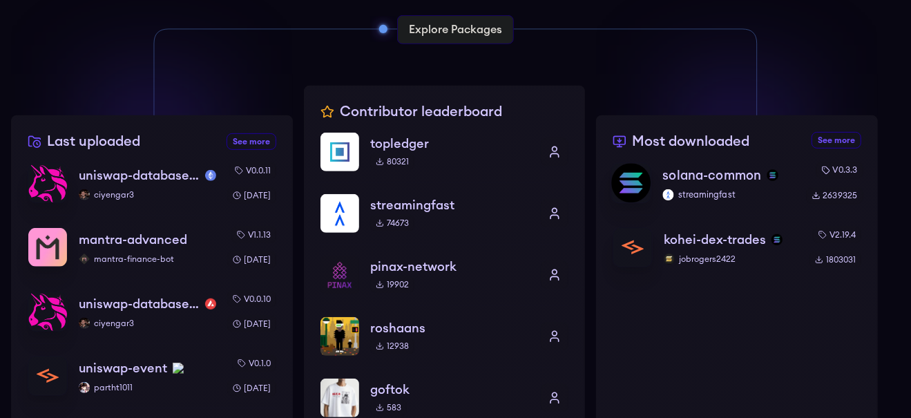 The width and height of the screenshot is (911, 418). I want to click on a: roshaansroshaans12938, so click(445, 336).